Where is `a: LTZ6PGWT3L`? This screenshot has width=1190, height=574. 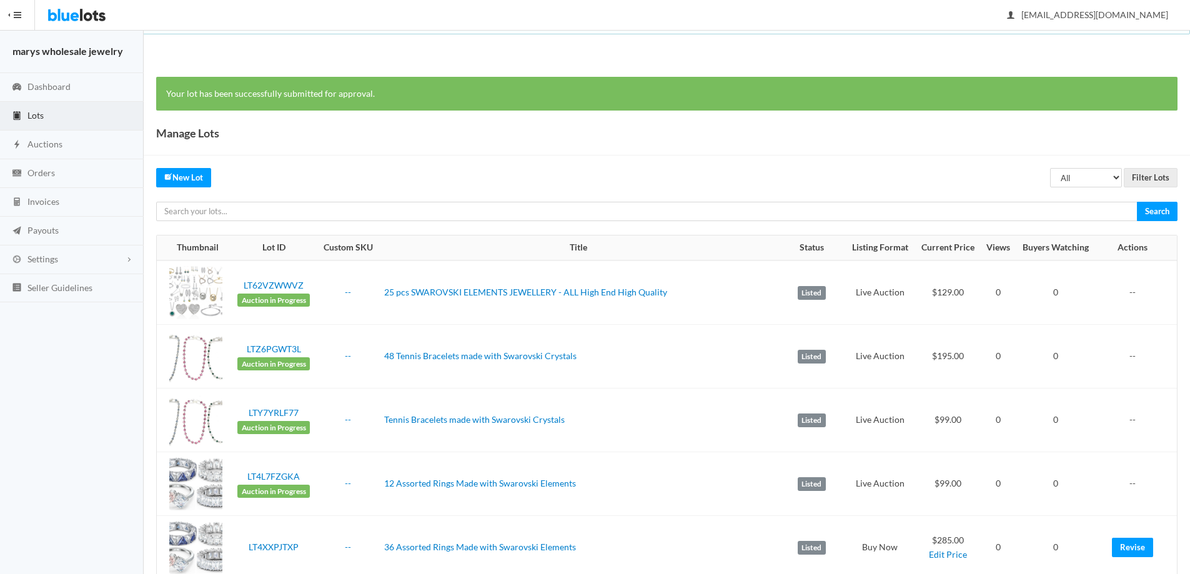 a: LTZ6PGWT3L is located at coordinates (274, 349).